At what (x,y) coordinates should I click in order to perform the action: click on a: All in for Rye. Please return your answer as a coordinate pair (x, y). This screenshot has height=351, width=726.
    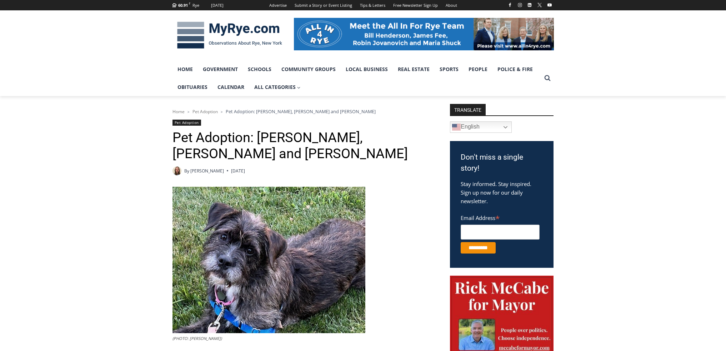
    Looking at the image, I should click on (424, 34).